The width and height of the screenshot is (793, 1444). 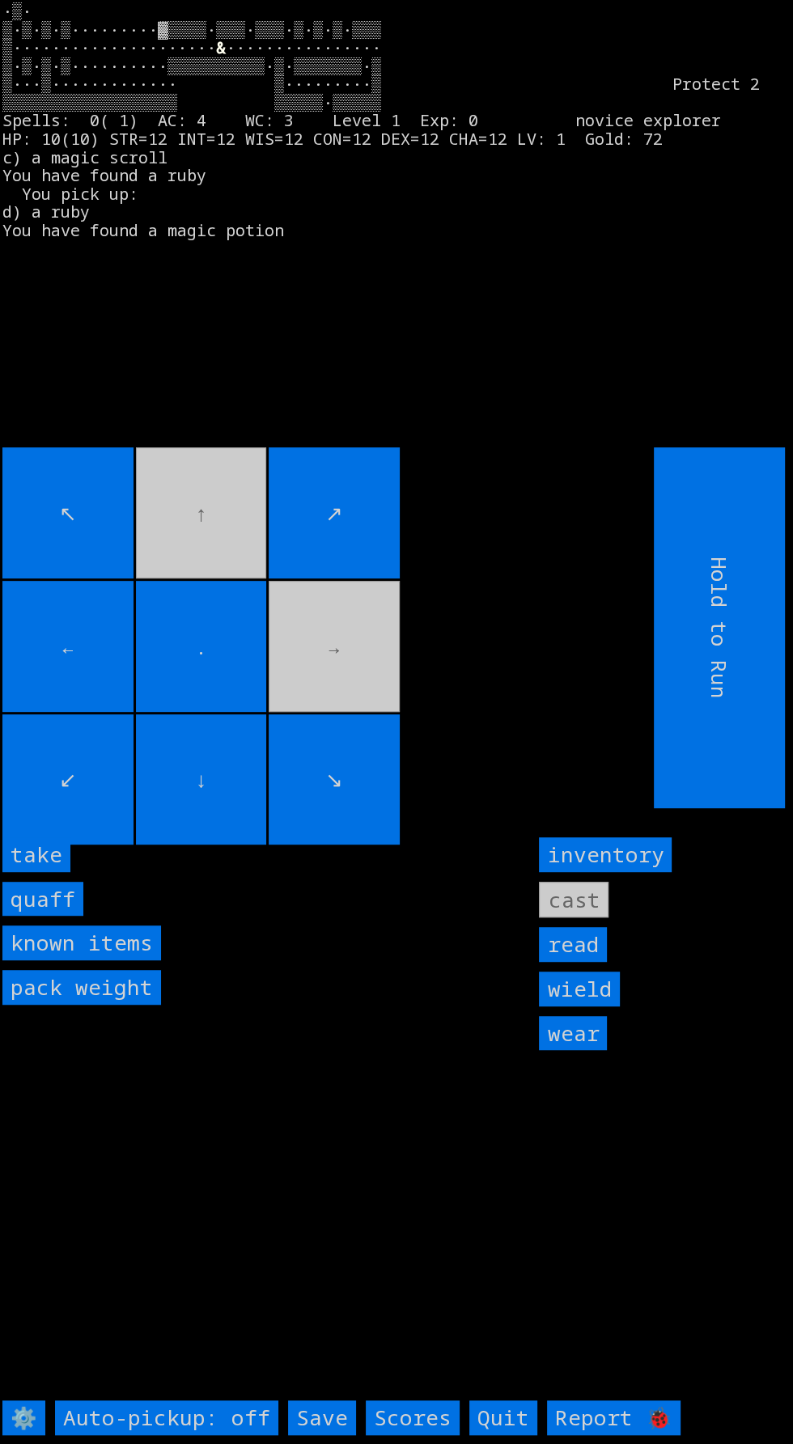 I want to click on input: read, so click(x=573, y=944).